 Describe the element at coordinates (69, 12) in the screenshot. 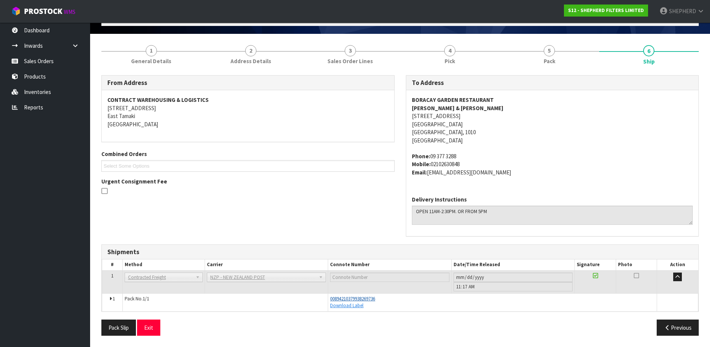

I see `small: WMS` at that location.